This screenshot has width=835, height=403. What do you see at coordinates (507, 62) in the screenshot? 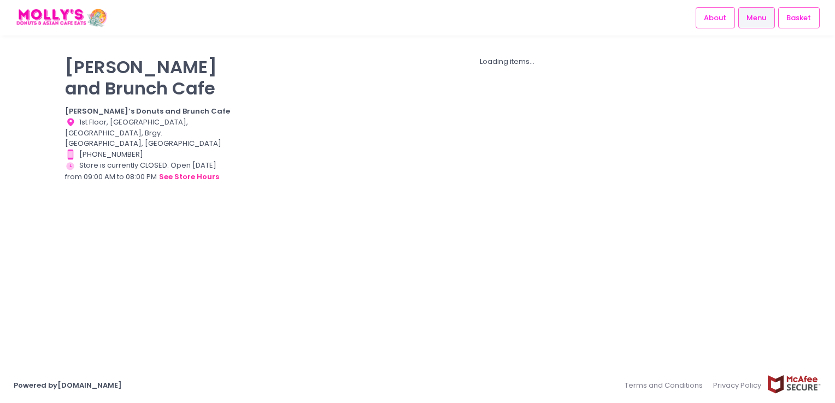
I see `div: Loading items...` at bounding box center [507, 62].